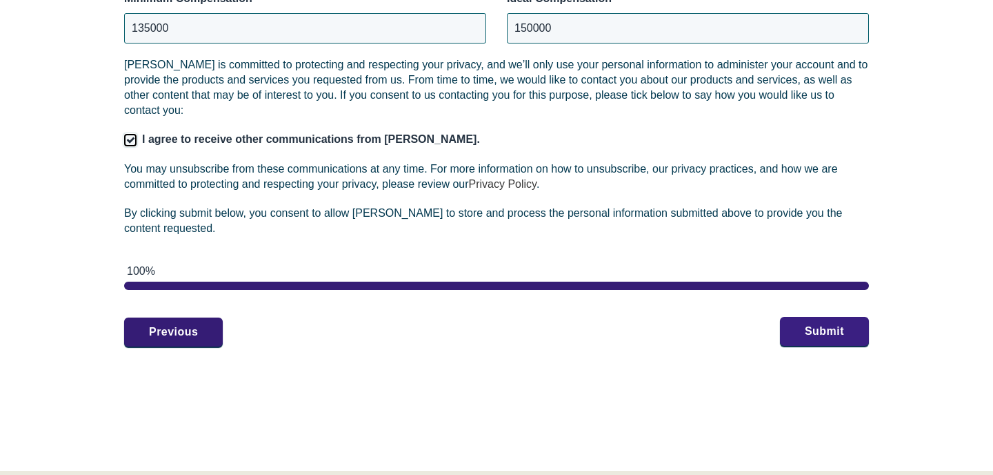  Describe the element at coordinates (497, 177) in the screenshot. I see `p: You may unsubscribe from these communications at any time. For more information on how to unsubsc...` at that location.